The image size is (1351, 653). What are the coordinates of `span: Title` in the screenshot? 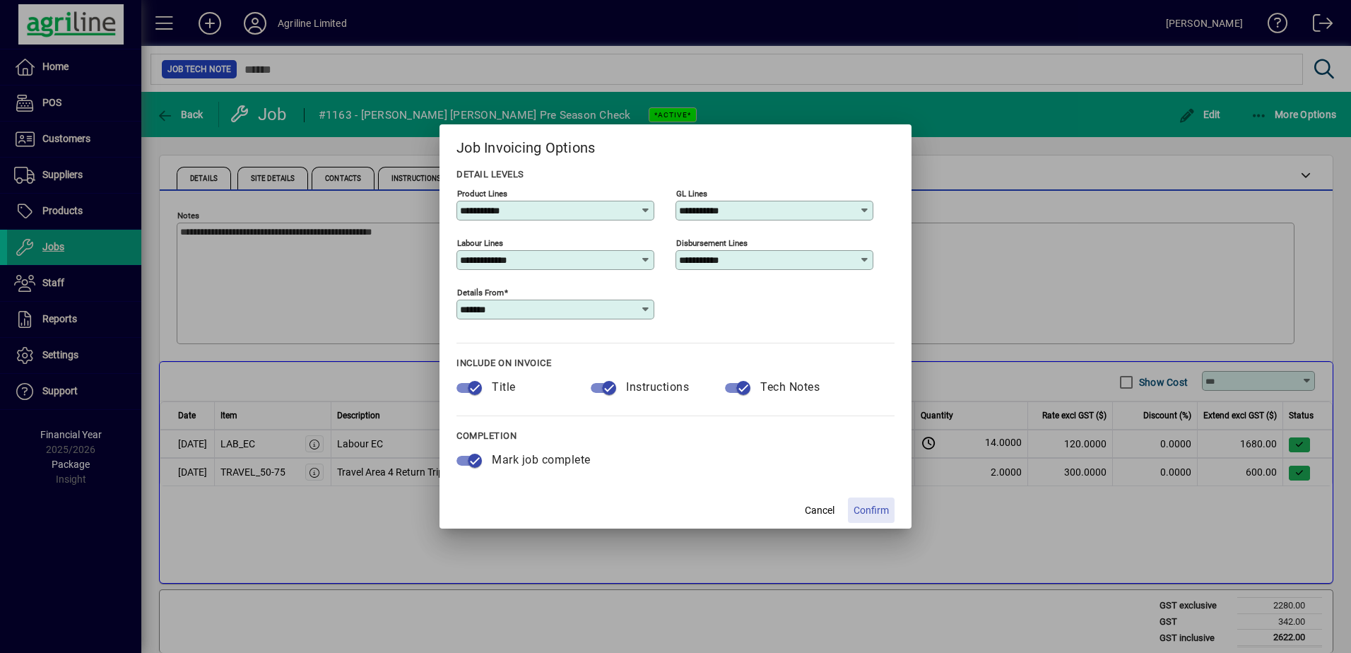 It's located at (504, 386).